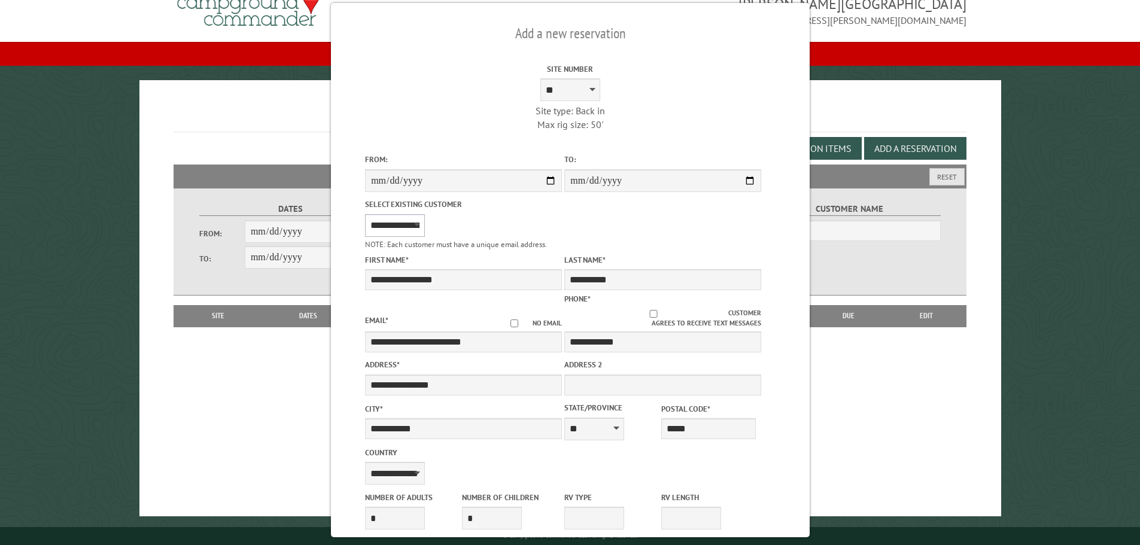 Image resolution: width=1140 pixels, height=545 pixels. I want to click on input: Customer agrees to receive text messages, so click(653, 313).